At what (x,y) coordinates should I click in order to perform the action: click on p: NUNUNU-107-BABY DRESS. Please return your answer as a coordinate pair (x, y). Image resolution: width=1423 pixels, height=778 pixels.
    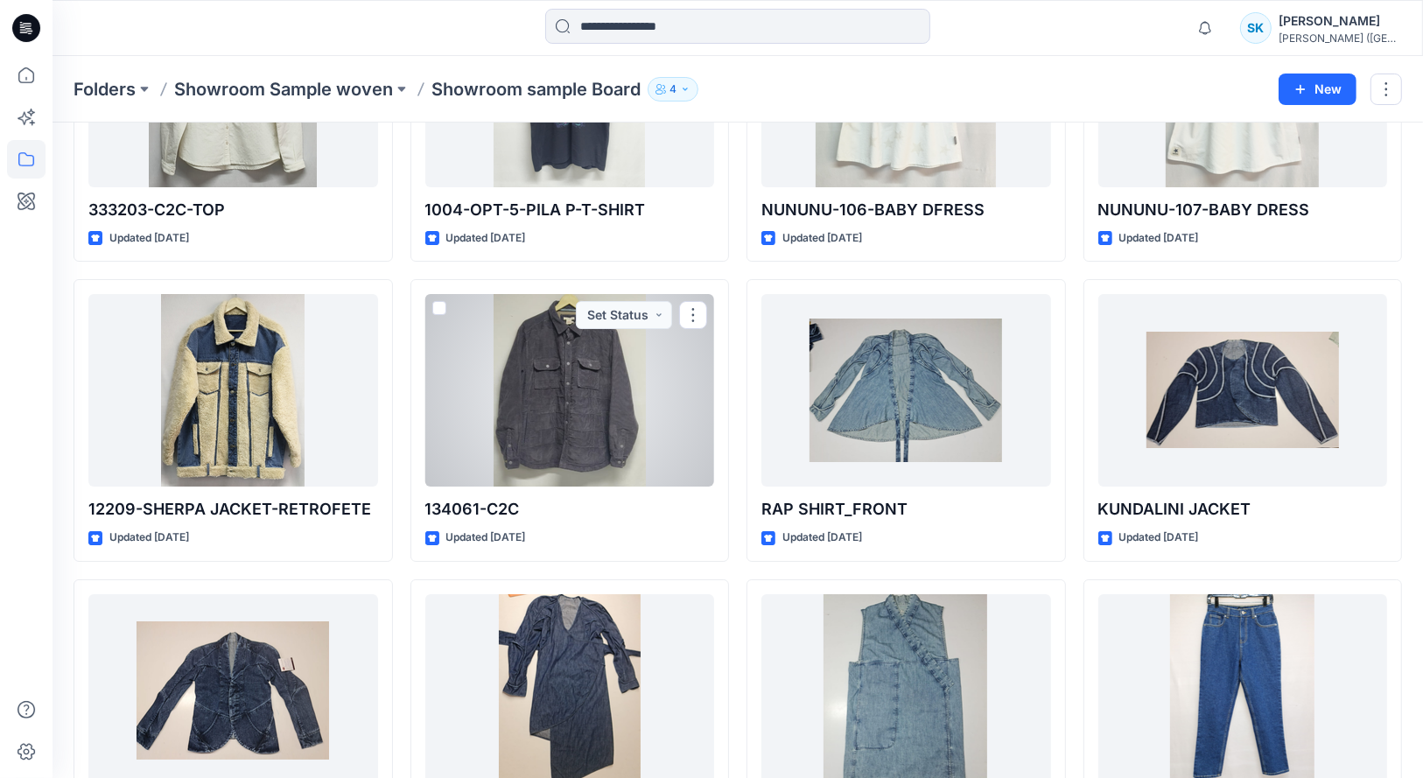
    Looking at the image, I should click on (1242, 210).